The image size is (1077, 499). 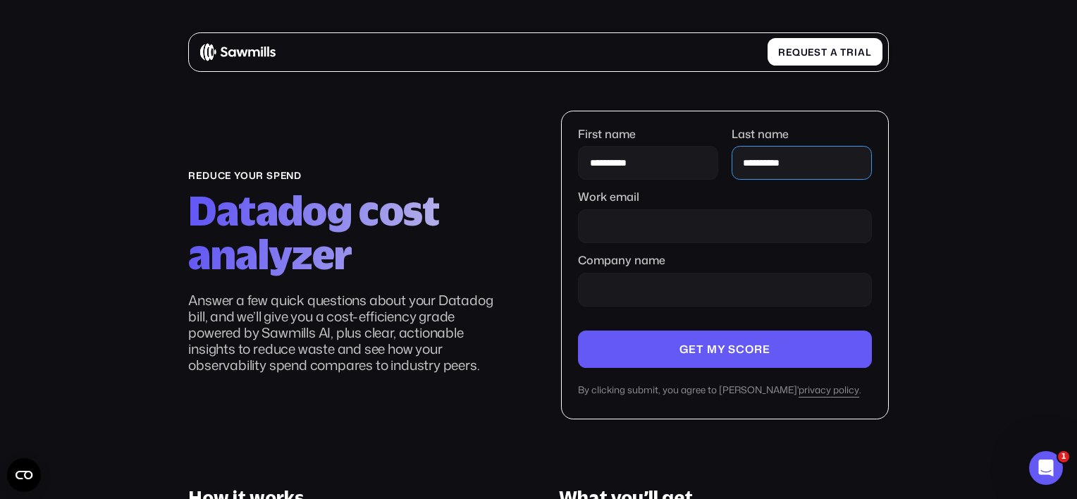 I want to click on span: q, so click(x=796, y=52).